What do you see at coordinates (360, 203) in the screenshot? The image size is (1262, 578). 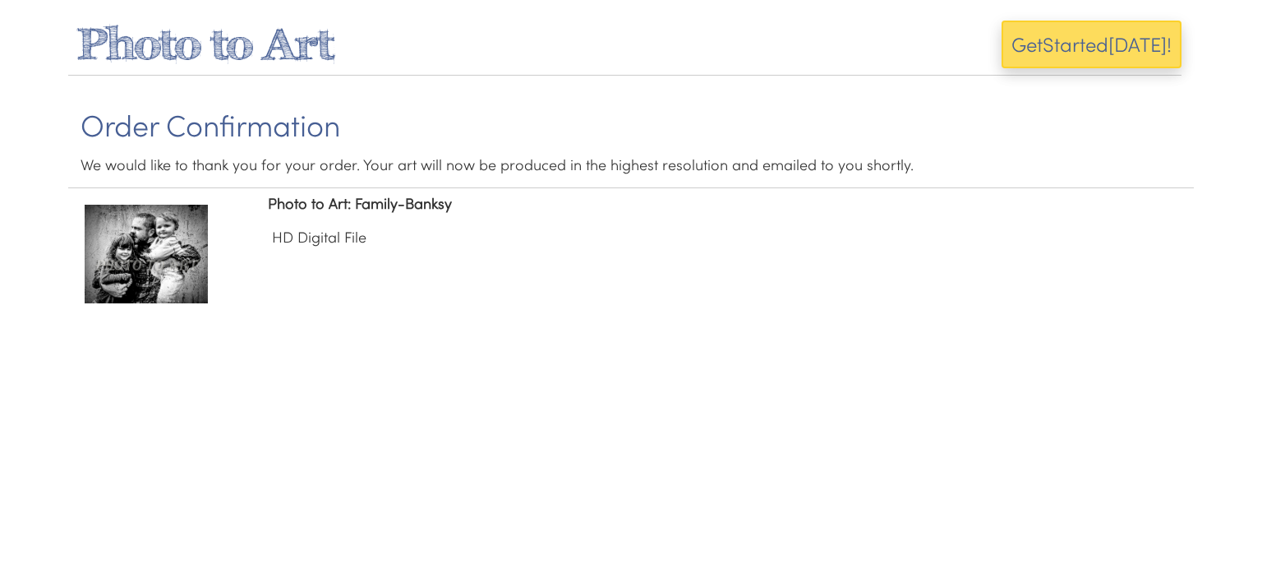 I see `strong: Photo to Art: Family-Banksy` at bounding box center [360, 203].